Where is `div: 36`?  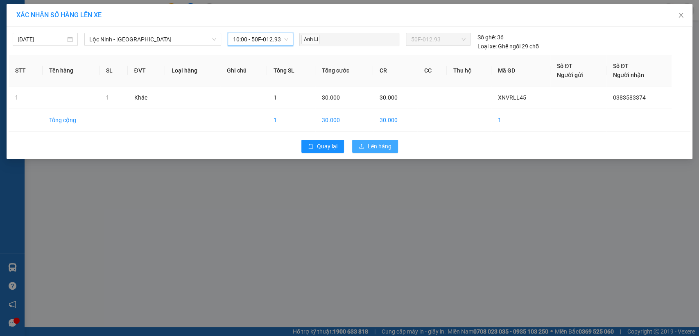
div: 36 is located at coordinates (490, 37).